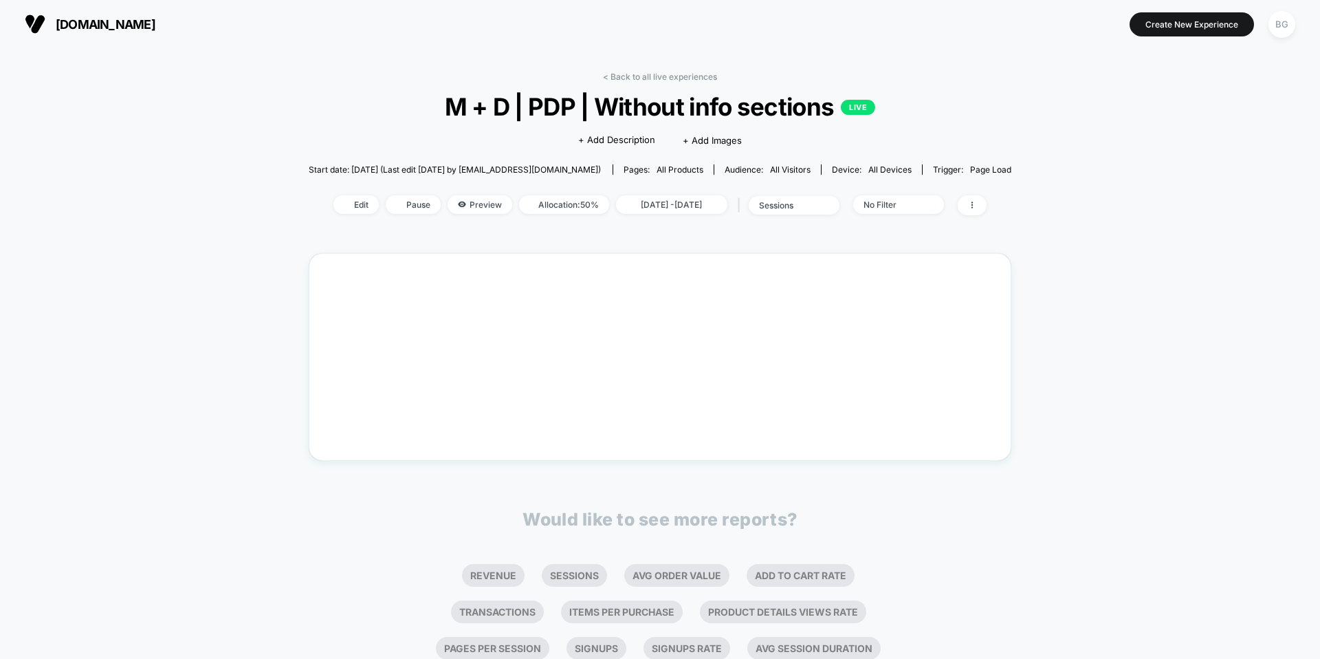 The width and height of the screenshot is (1320, 659). I want to click on span: Allocation: 50%, so click(564, 204).